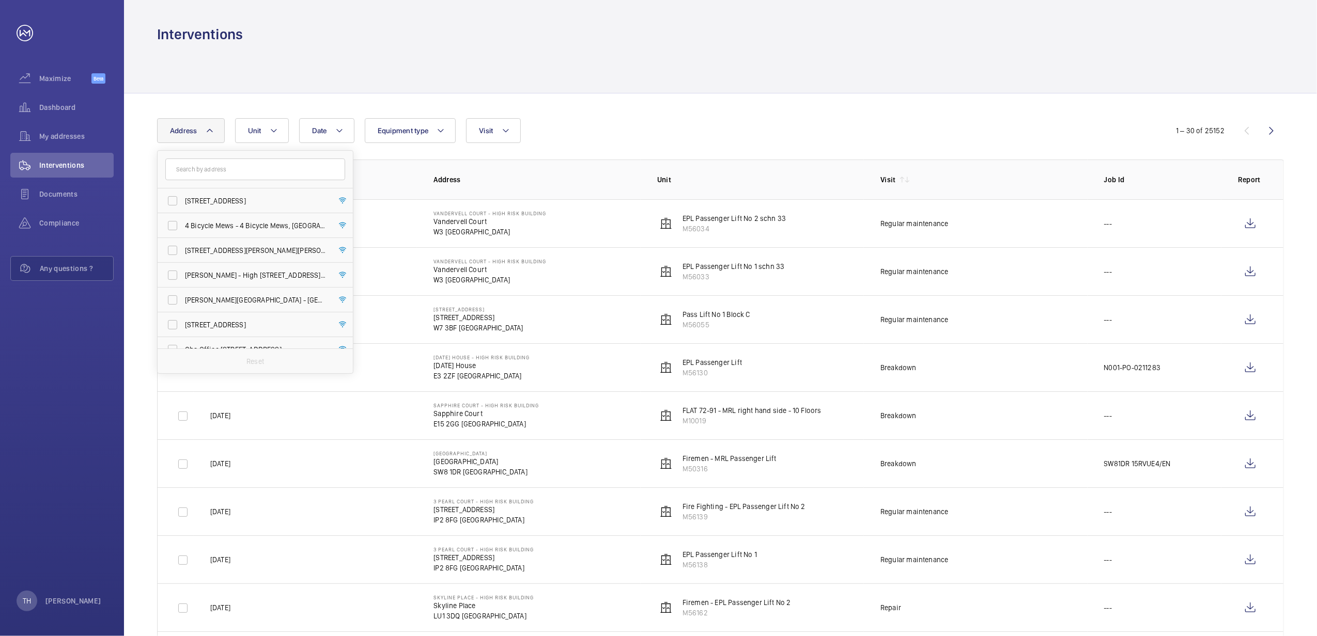 The image size is (1317, 636). I want to click on span: My addresses, so click(76, 136).